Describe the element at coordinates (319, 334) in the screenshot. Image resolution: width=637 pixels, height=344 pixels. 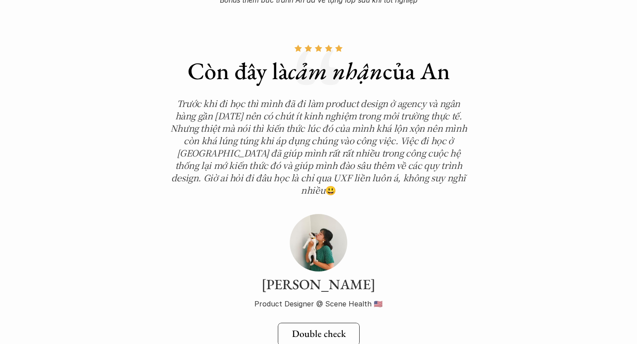
I see `h5: Double check` at that location.